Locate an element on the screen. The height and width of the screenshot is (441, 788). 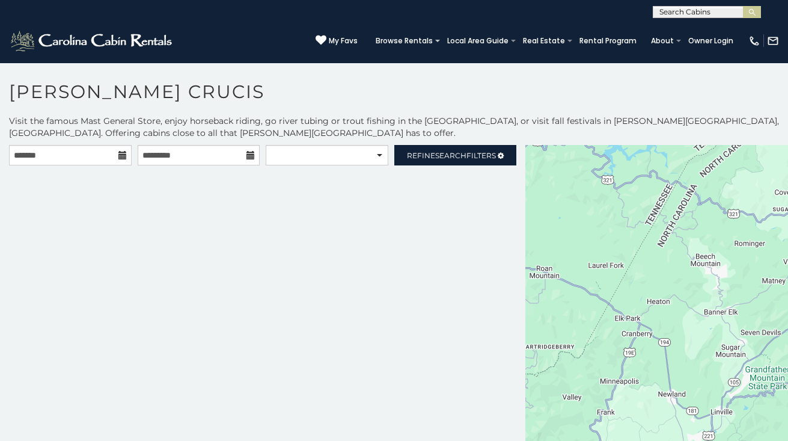
a: Local Area Guide is located at coordinates (478, 41).